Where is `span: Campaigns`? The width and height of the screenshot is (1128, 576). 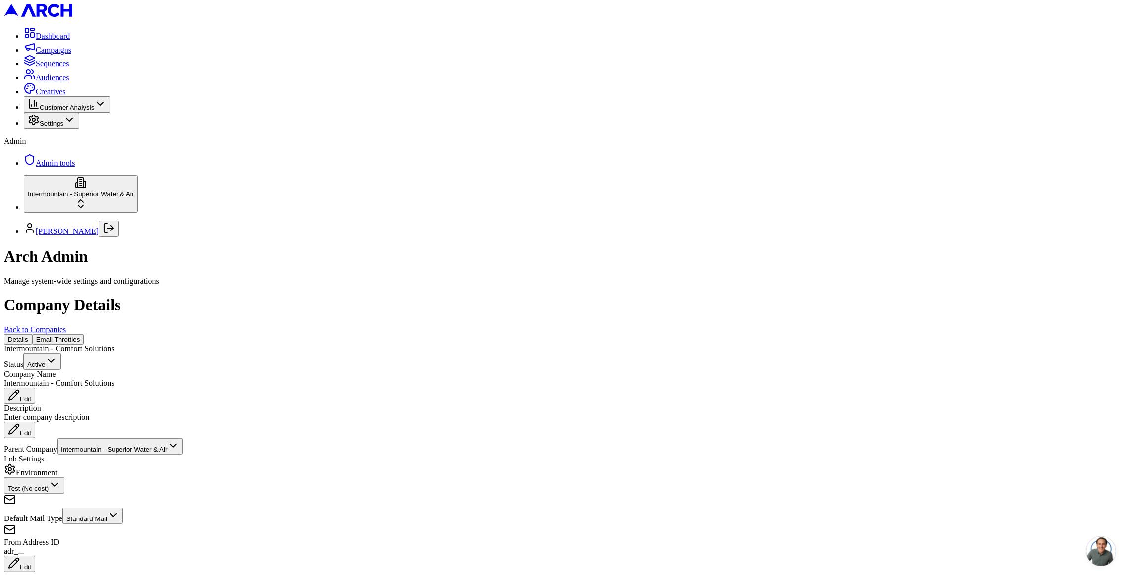
span: Campaigns is located at coordinates (54, 50).